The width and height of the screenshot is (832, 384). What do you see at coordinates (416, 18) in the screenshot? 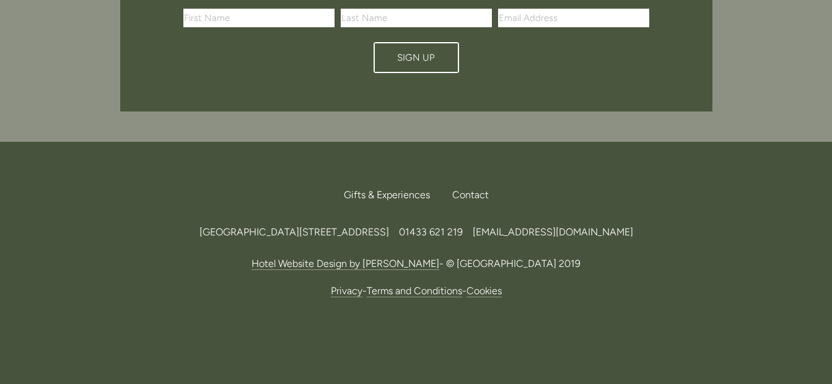
I see `input: Last Name` at bounding box center [416, 18].